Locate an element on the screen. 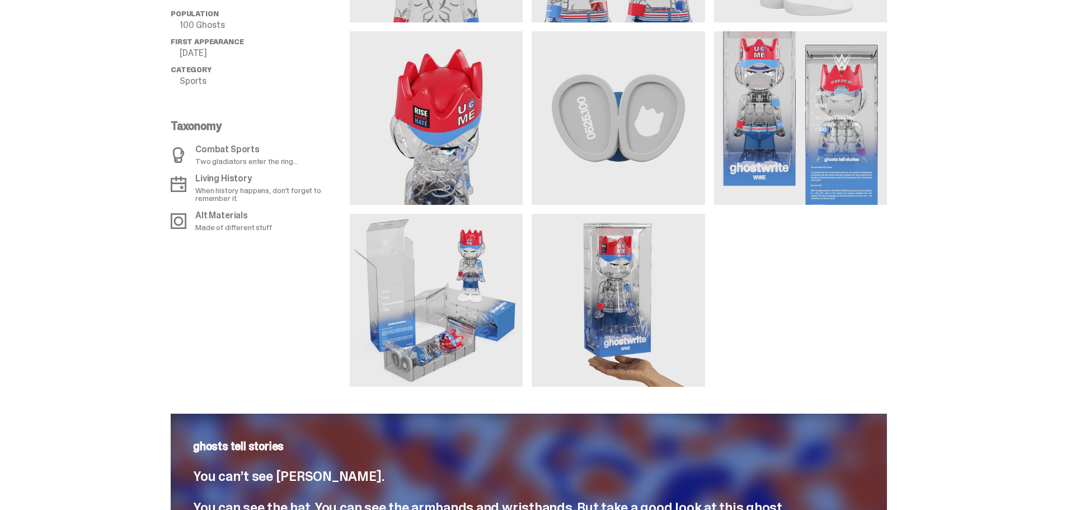  span: First Appearance is located at coordinates (207, 41).